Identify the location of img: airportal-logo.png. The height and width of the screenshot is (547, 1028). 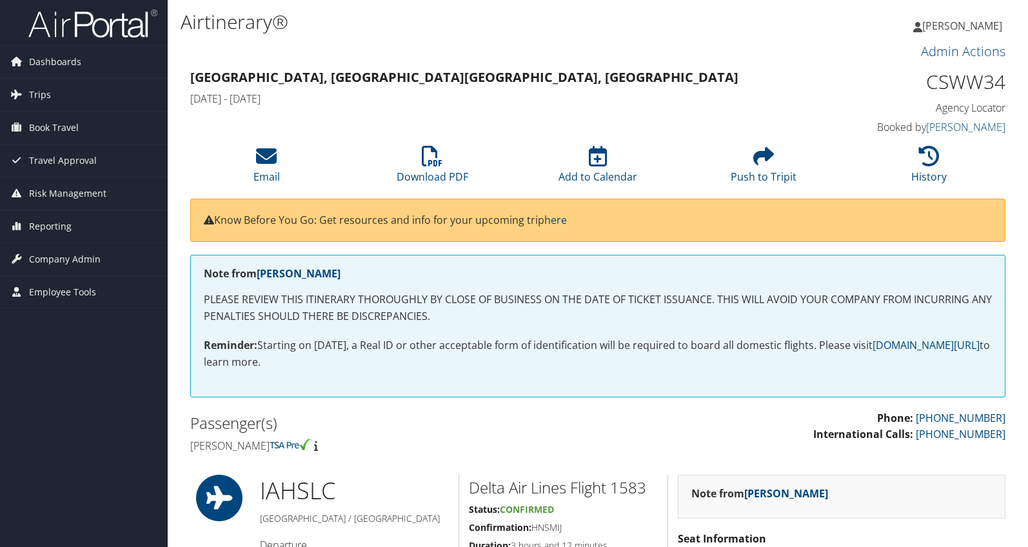
(93, 23).